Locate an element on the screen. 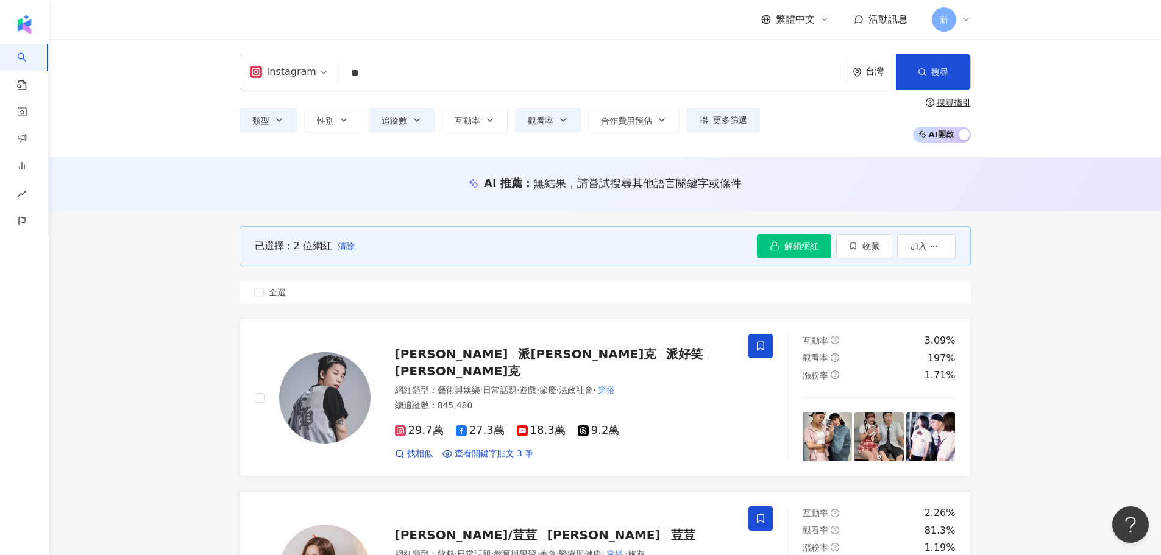 This screenshot has width=1161, height=555. a: 找相似 is located at coordinates (414, 454).